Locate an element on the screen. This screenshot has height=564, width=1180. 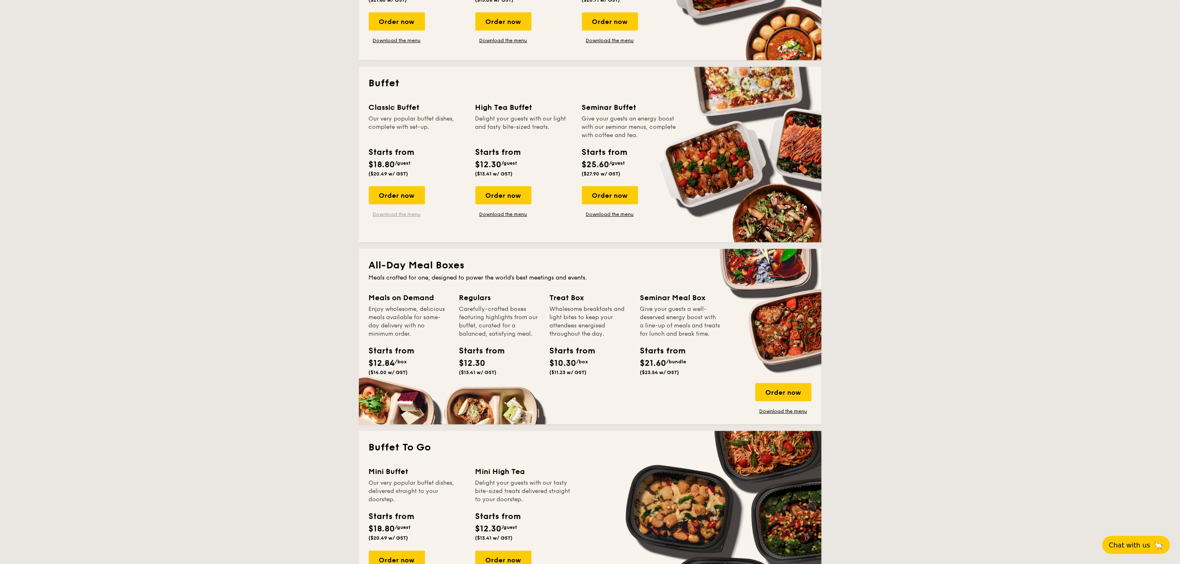
h2: Buffet is located at coordinates (590, 83).